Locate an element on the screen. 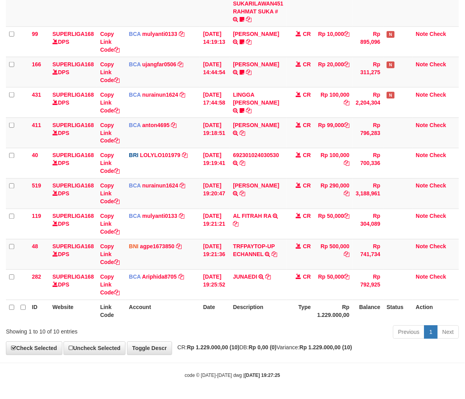 The width and height of the screenshot is (465, 399). a: ujangfar0506 is located at coordinates (159, 64).